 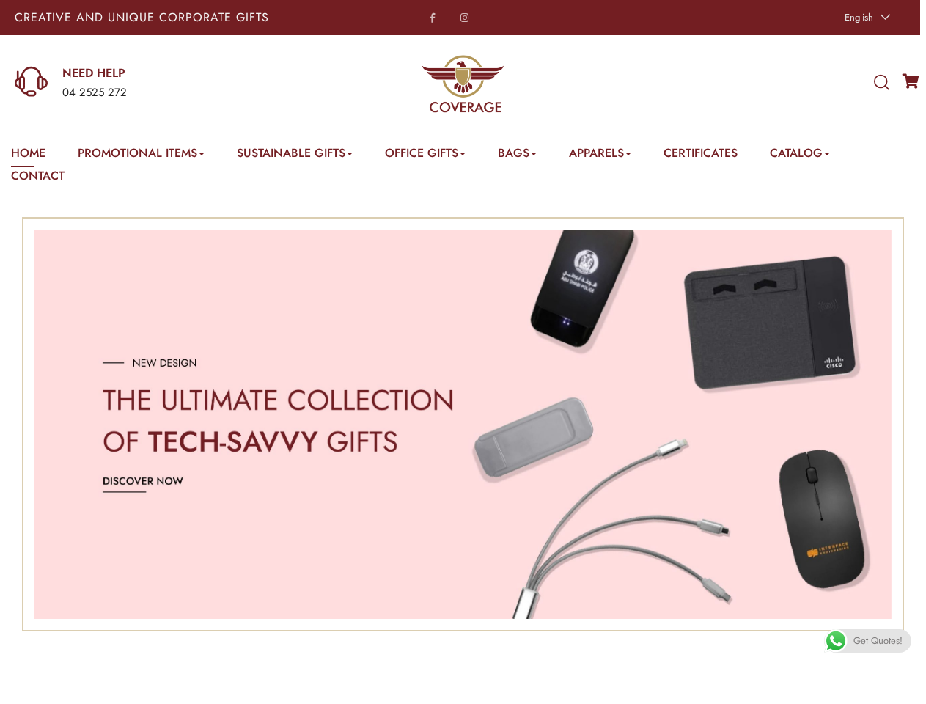 I want to click on p: Creative and Unique Corporate Gifts, so click(x=188, y=18).